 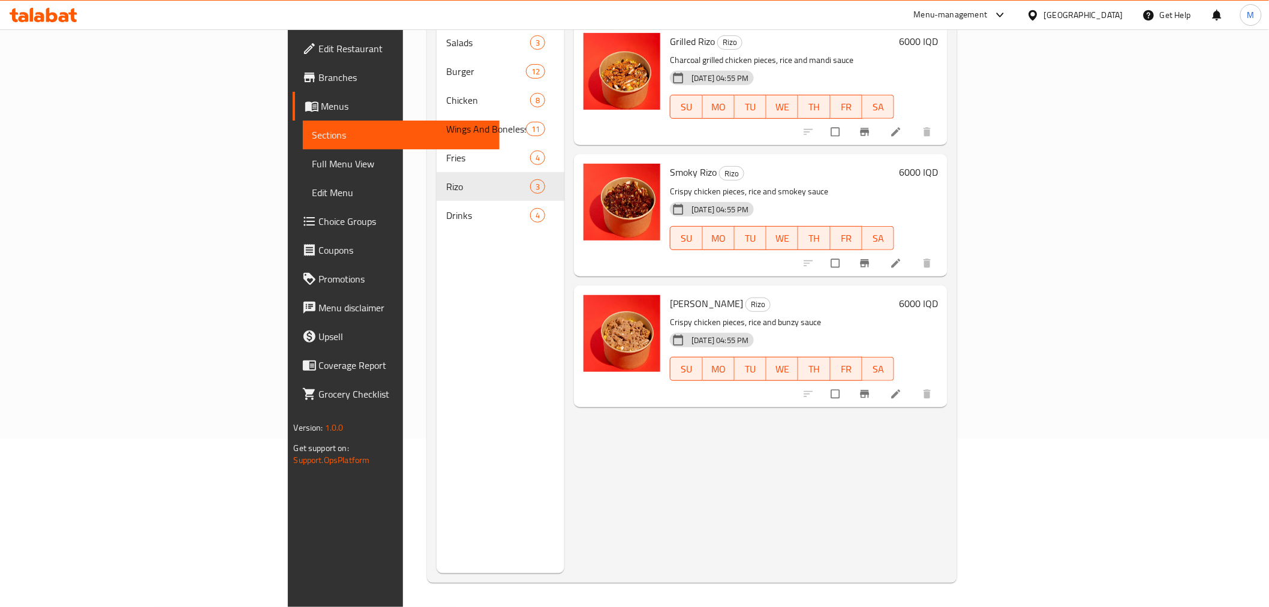 What do you see at coordinates (321, 448) in the screenshot?
I see `span: Get support on:` at bounding box center [321, 448].